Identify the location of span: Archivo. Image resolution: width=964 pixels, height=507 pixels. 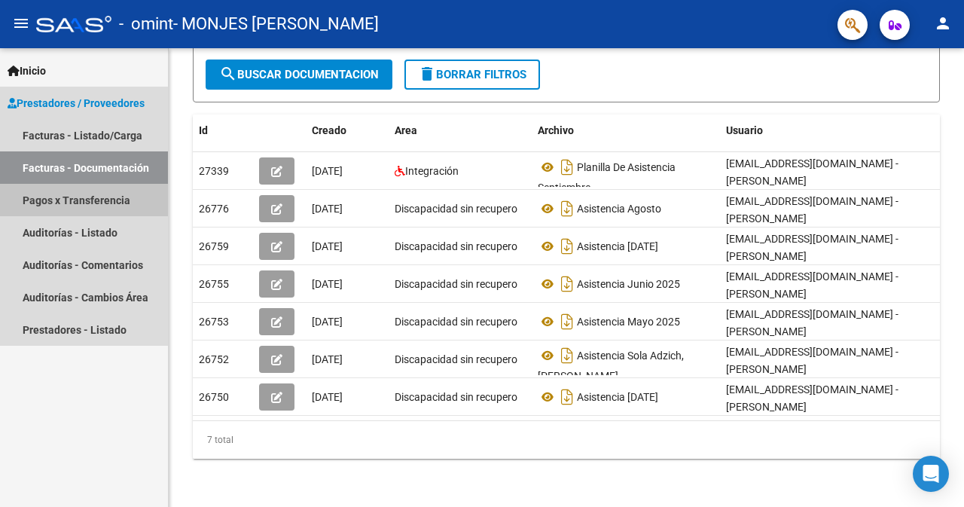
(556, 130).